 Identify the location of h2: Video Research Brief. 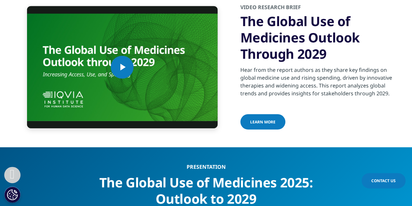
(319, 8).